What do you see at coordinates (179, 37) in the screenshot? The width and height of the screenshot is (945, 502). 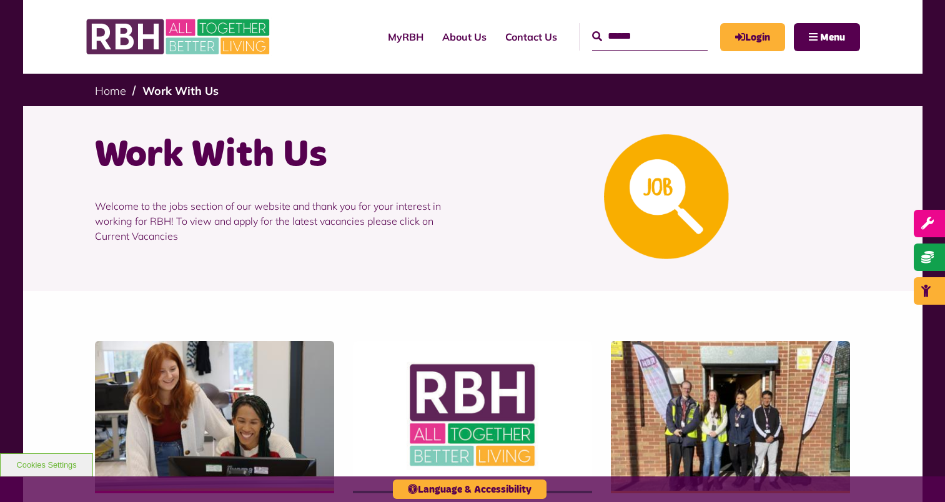 I see `img: RBH` at bounding box center [179, 37].